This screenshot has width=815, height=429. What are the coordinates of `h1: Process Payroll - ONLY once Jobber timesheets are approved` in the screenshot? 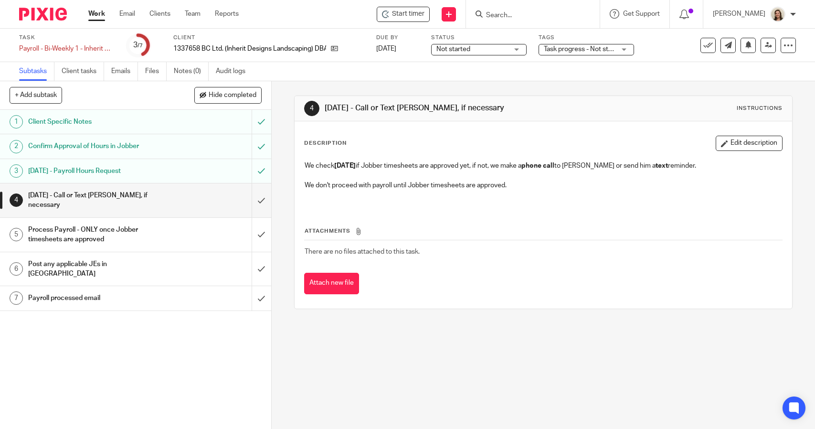 It's located at (99, 235).